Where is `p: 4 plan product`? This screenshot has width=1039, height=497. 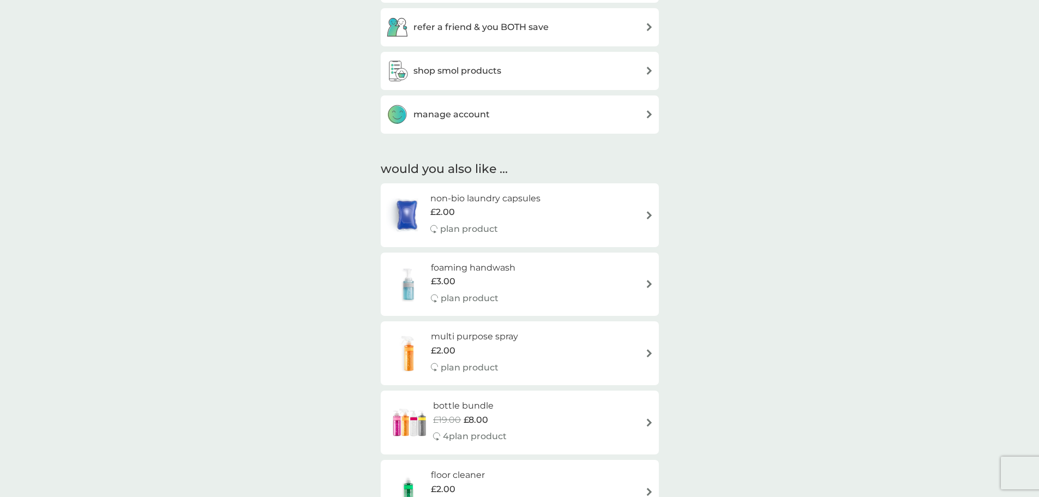 p: 4 plan product is located at coordinates (474, 436).